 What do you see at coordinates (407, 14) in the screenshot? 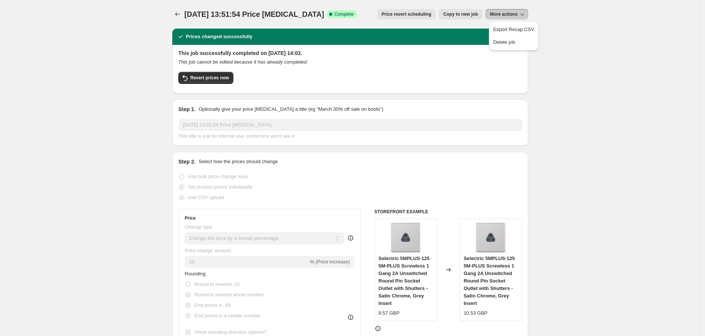
I see `button: Price revert scheduling` at bounding box center [407, 14].